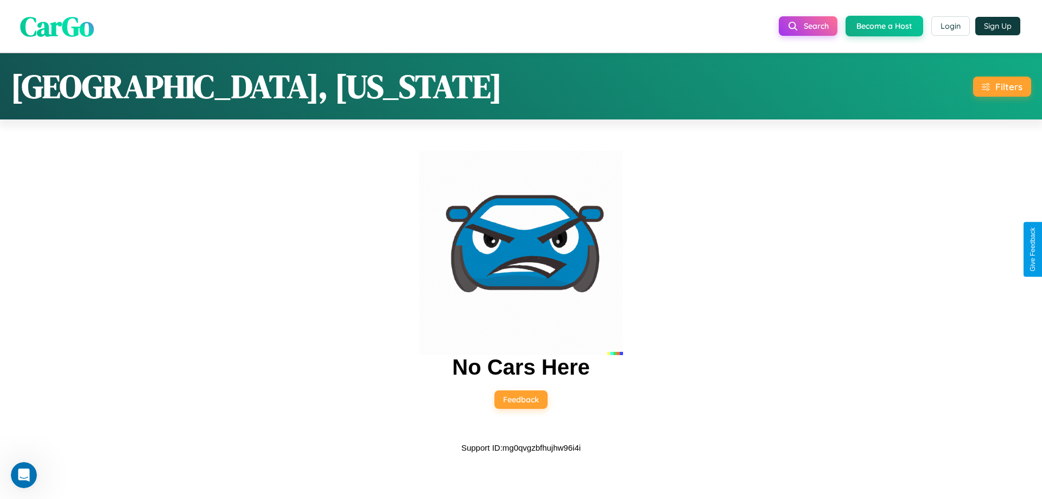  I want to click on p: Support ID: mg0qvgzbfhujhw96i4i, so click(521, 447).